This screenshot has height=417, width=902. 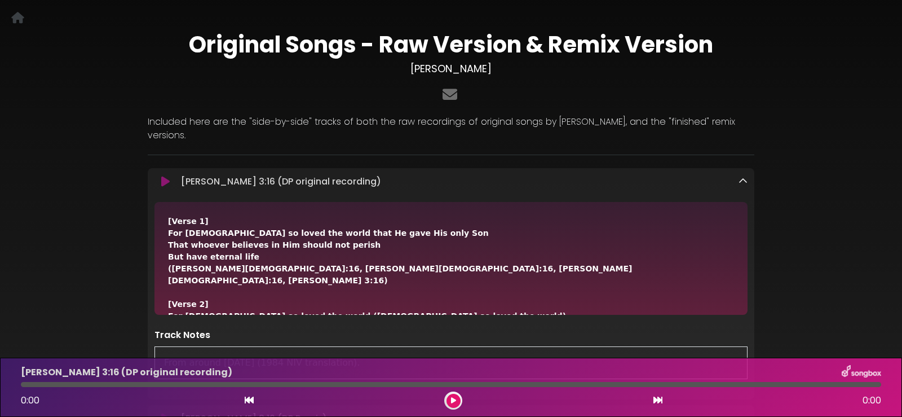 What do you see at coordinates (861, 372) in the screenshot?
I see `img: songbox-logo-white.png` at bounding box center [861, 372].